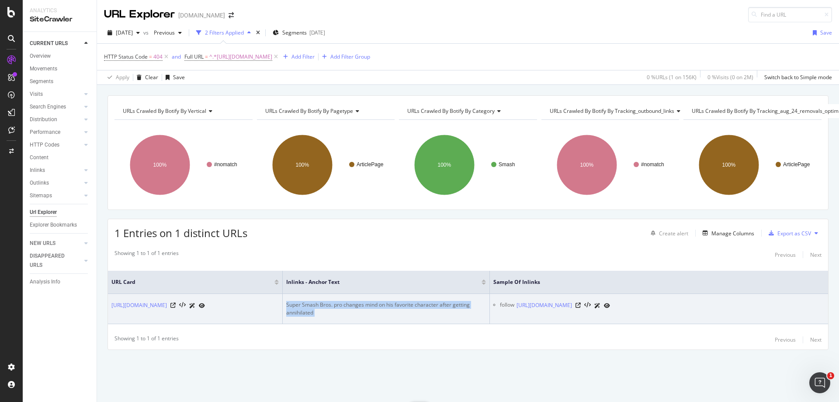 This screenshot has height=402, width=839. Describe the element at coordinates (60, 281) in the screenshot. I see `a: Analysis Info` at that location.